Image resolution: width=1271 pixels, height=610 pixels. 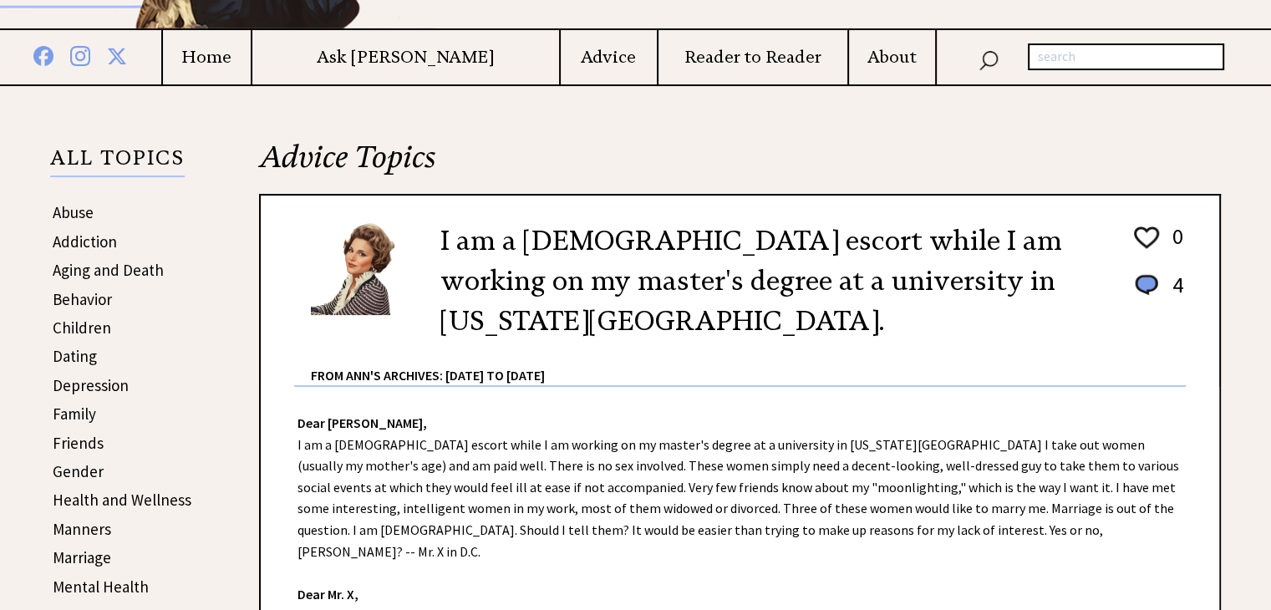 I want to click on a: Reader to Reader, so click(x=753, y=57).